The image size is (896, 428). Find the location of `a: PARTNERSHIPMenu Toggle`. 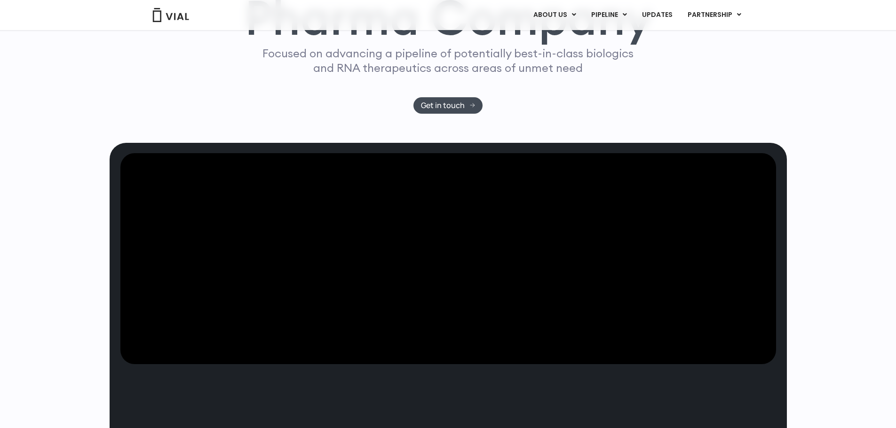

a: PARTNERSHIPMenu Toggle is located at coordinates (714, 15).